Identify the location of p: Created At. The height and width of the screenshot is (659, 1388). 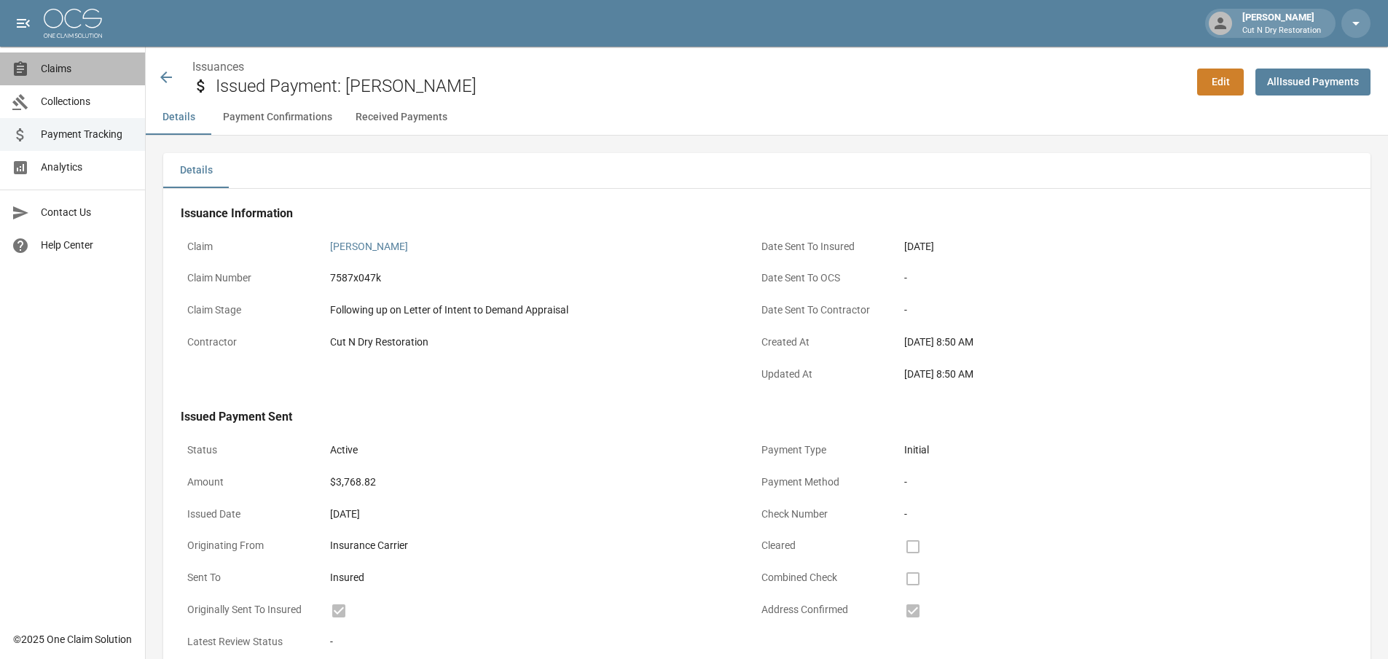
(821, 342).